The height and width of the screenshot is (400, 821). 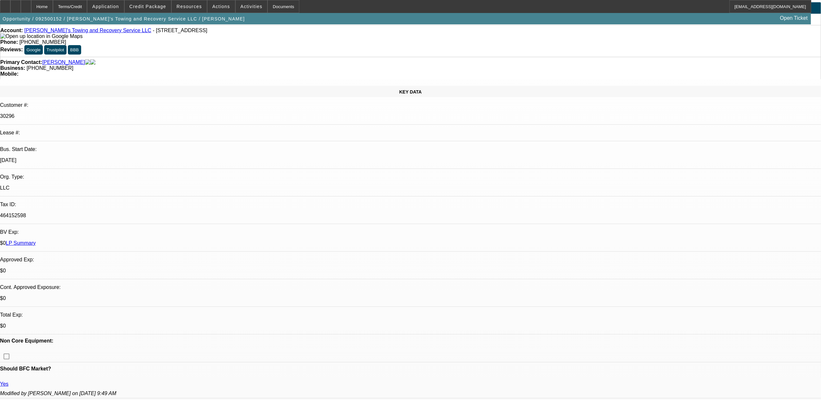 I want to click on img: linkedin-icon.png, so click(x=93, y=62).